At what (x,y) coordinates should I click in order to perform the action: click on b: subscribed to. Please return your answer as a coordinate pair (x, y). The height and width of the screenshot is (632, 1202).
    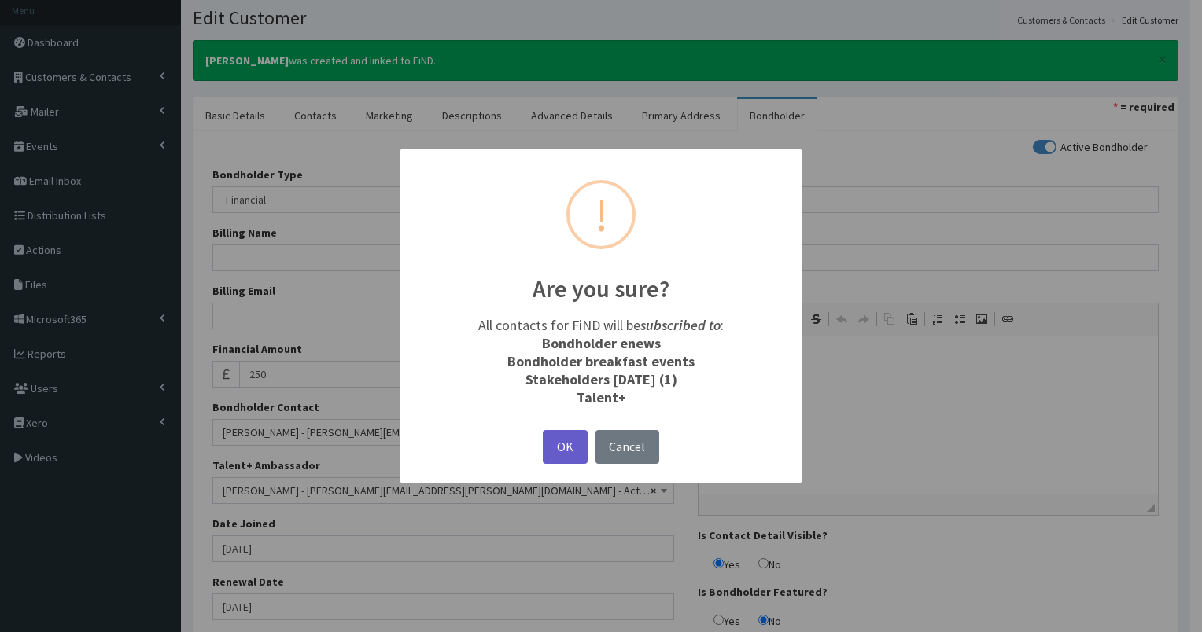
    Looking at the image, I should click on (680, 325).